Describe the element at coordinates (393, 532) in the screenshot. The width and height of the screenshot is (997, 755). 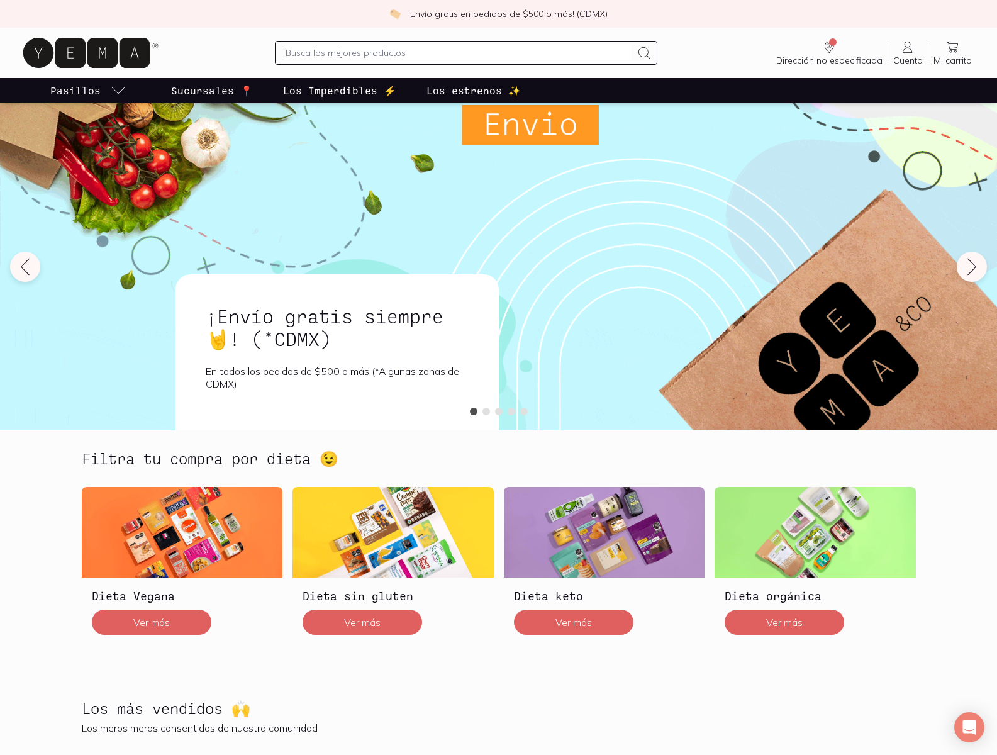
I see `img: Dieta sin gluten` at that location.